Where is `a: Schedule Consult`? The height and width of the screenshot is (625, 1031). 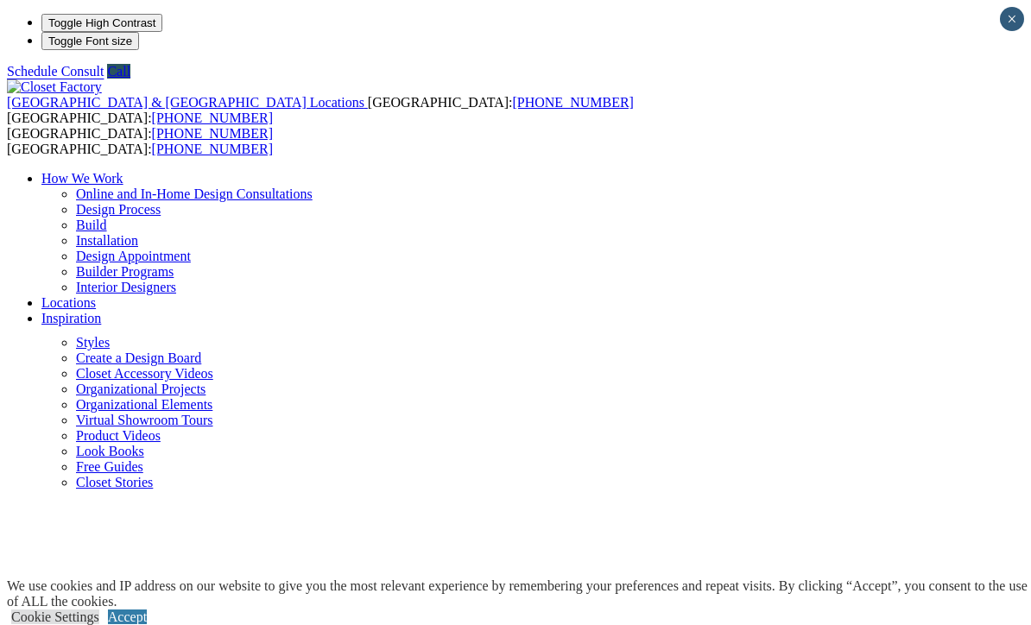
a: Schedule Consult is located at coordinates (55, 71).